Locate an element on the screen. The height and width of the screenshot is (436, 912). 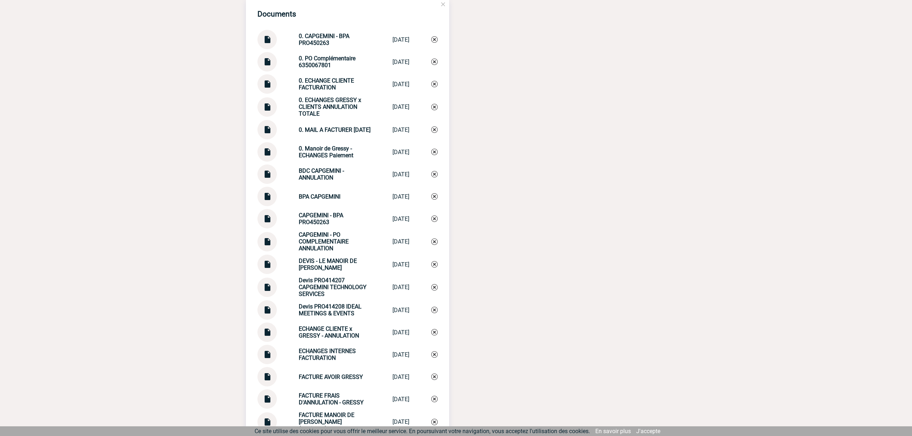
strong: 0. ECHANGES GRESSY x CLIENTS ANNULATION TOTALE is located at coordinates (330, 107).